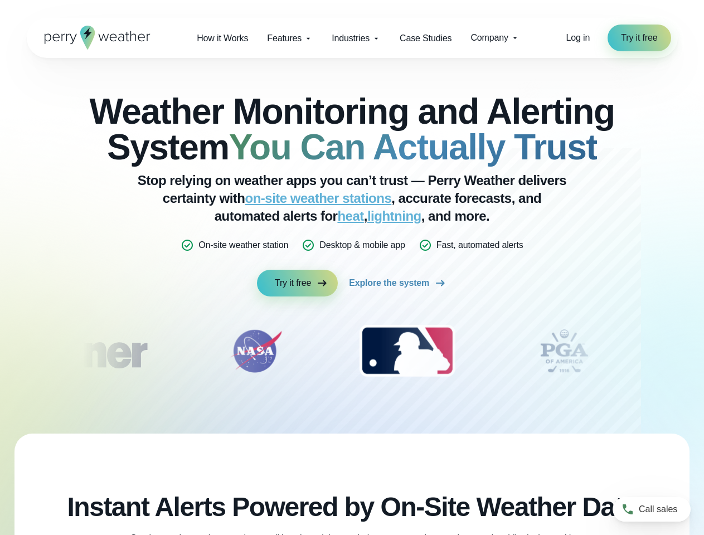 The width and height of the screenshot is (704, 535). Describe the element at coordinates (353, 508) in the screenshot. I see `h2: Instant Alerts Powered by On-Site Weather Data` at that location.